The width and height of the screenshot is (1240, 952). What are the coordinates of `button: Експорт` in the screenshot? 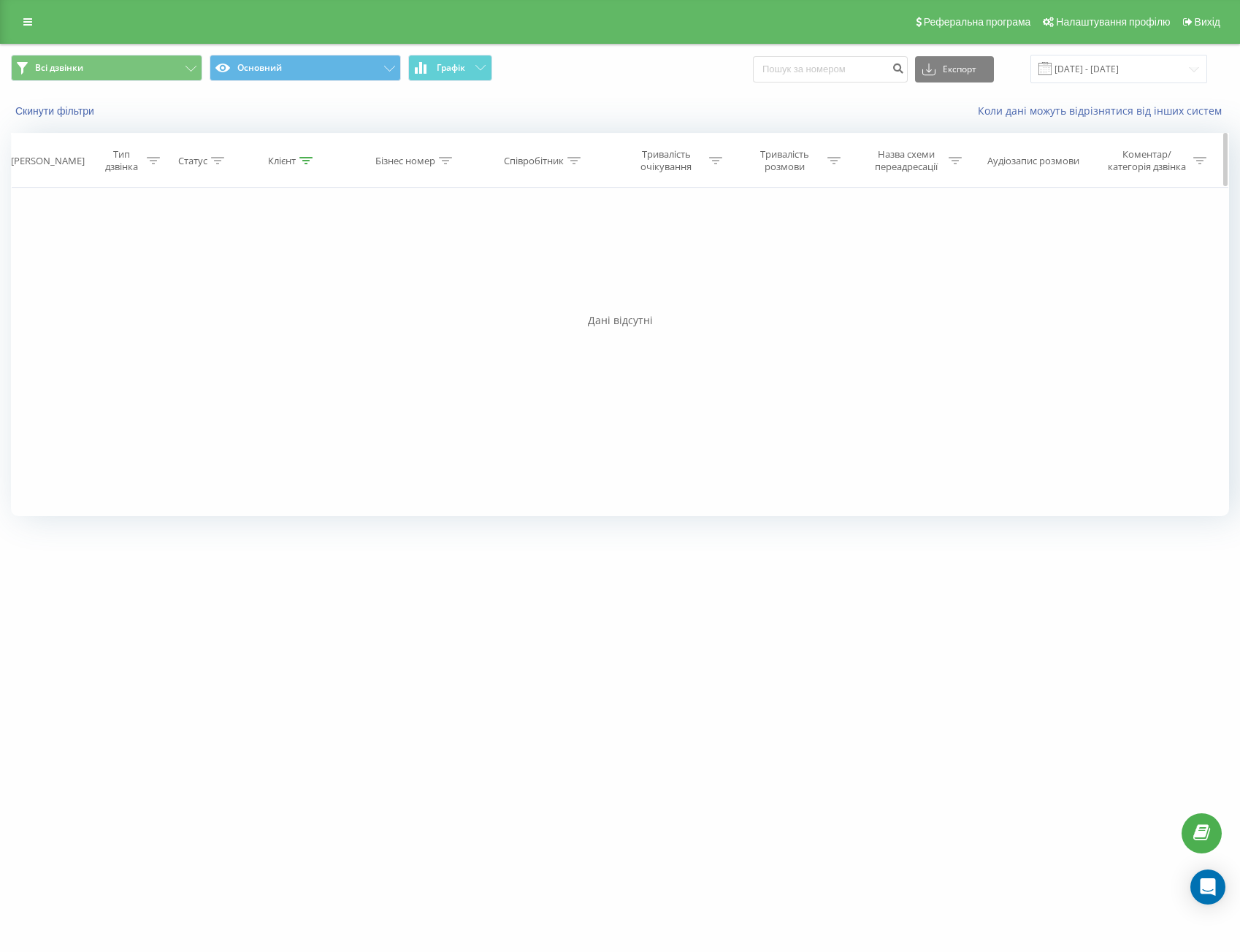 It's located at (954, 69).